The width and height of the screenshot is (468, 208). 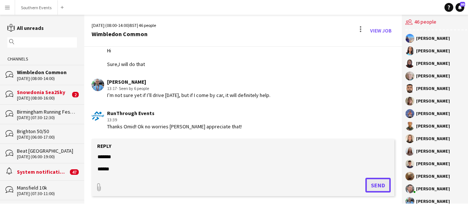 I want to click on div: System notifications, so click(x=42, y=171).